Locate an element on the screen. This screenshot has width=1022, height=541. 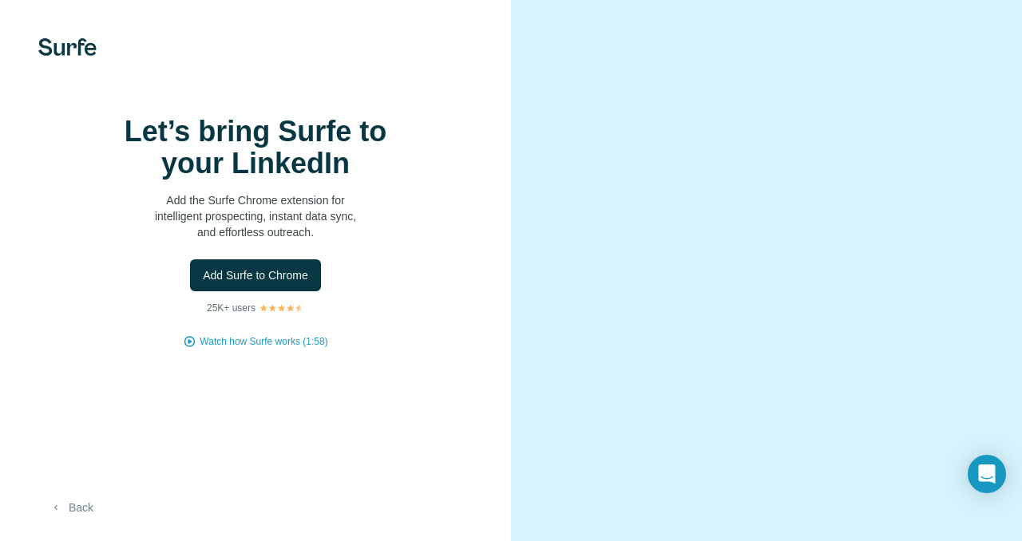
p: Add the Surfe Chrome extension for intelligent prospecting, instant data sync, and effortless out... is located at coordinates (255, 216).